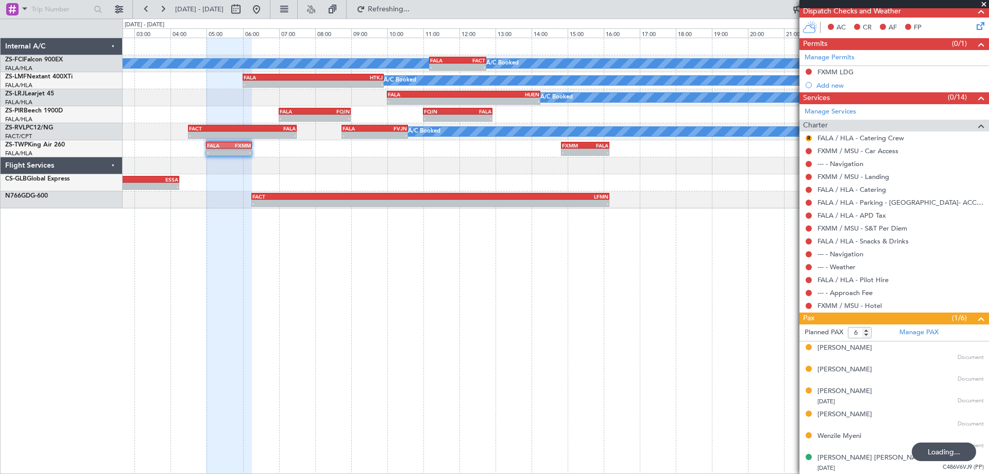 The height and width of the screenshot is (474, 989). What do you see at coordinates (18, 196) in the screenshot?
I see `span: N766GD` at bounding box center [18, 196].